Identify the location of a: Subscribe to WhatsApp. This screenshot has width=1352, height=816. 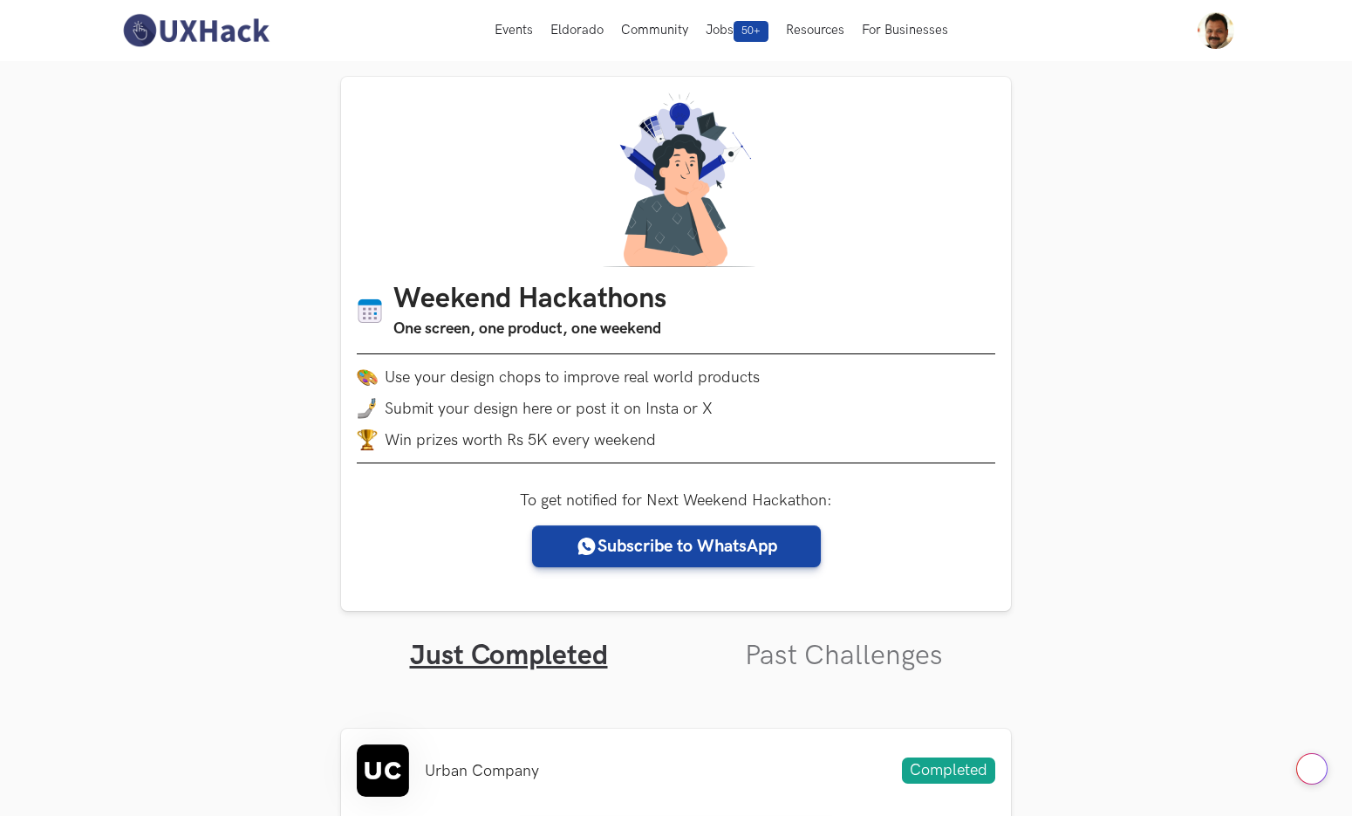
(676, 546).